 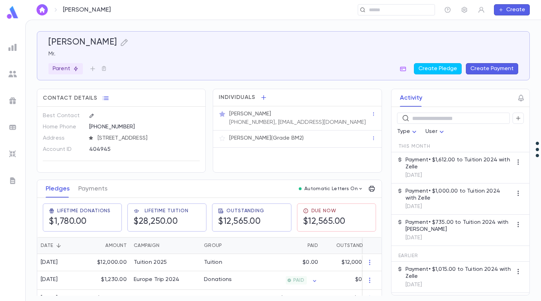 What do you see at coordinates (411, 98) in the screenshot?
I see `button: Activity` at bounding box center [411, 98].